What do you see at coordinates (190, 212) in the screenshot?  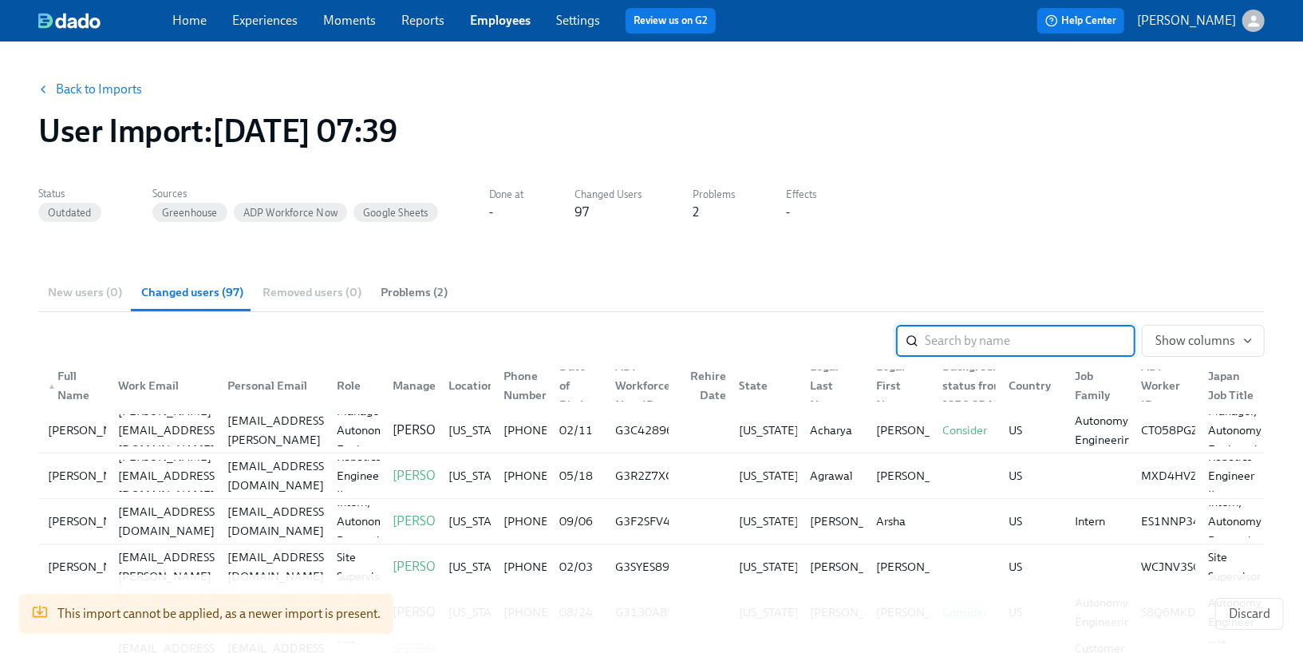 I see `span: Greenhouse` at bounding box center [190, 212].